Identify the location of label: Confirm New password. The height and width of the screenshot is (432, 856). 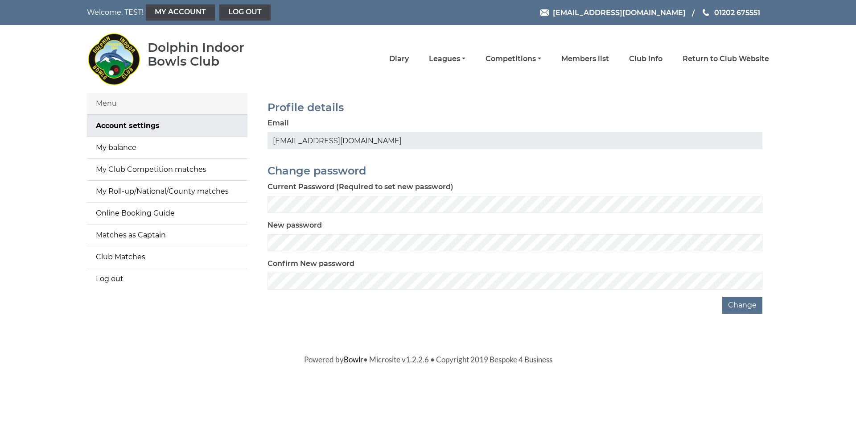
(311, 264).